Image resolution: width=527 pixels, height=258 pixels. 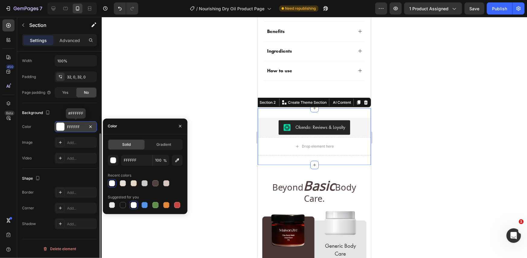 I want to click on span: Gradient, so click(x=164, y=144).